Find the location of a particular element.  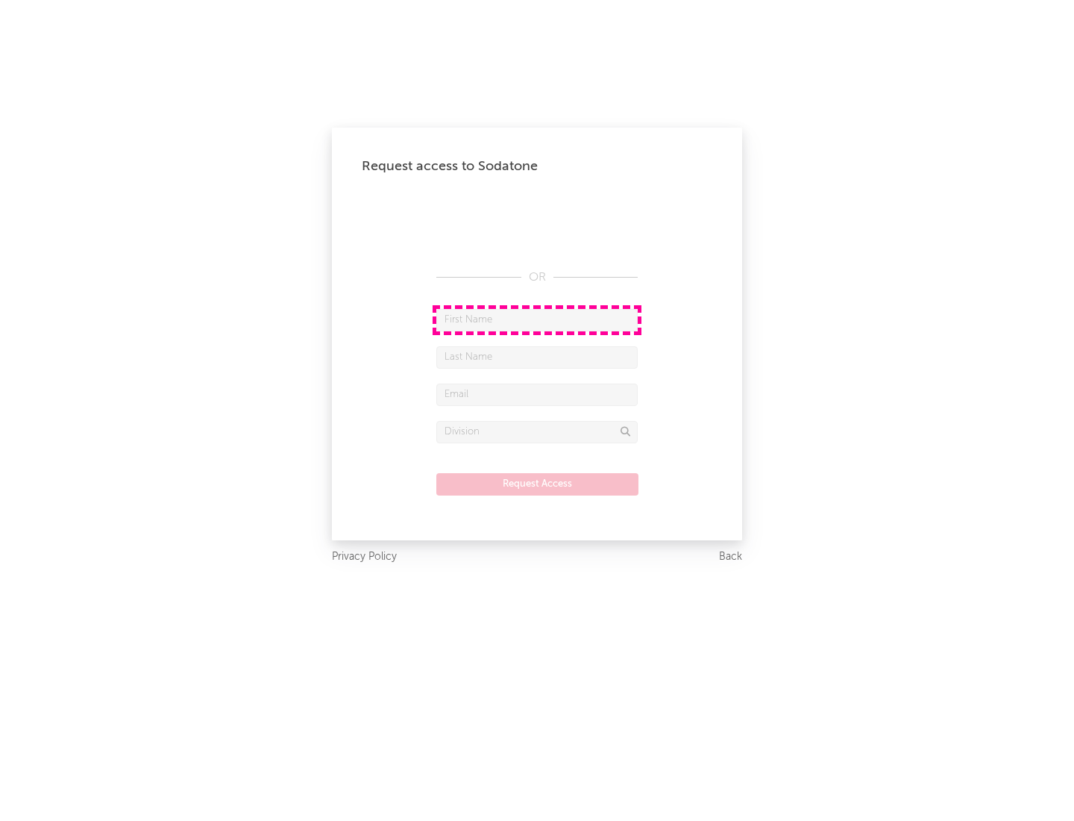

input: First Name is located at coordinates (537, 320).